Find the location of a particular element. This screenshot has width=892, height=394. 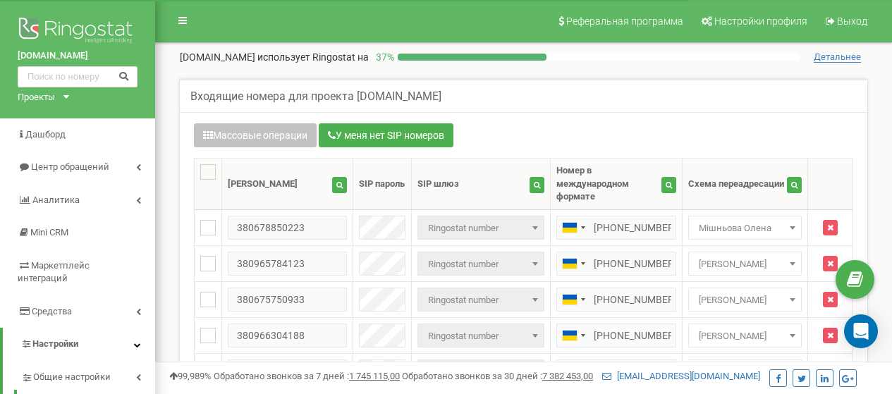

span: Мішньова Олена is located at coordinates (744, 228).